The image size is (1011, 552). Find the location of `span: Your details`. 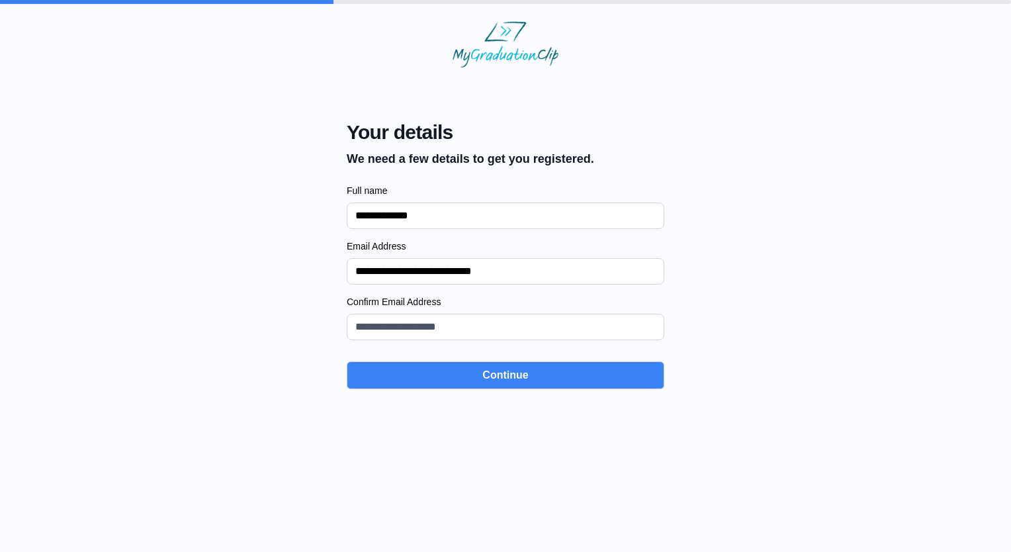

span: Your details is located at coordinates (471, 132).